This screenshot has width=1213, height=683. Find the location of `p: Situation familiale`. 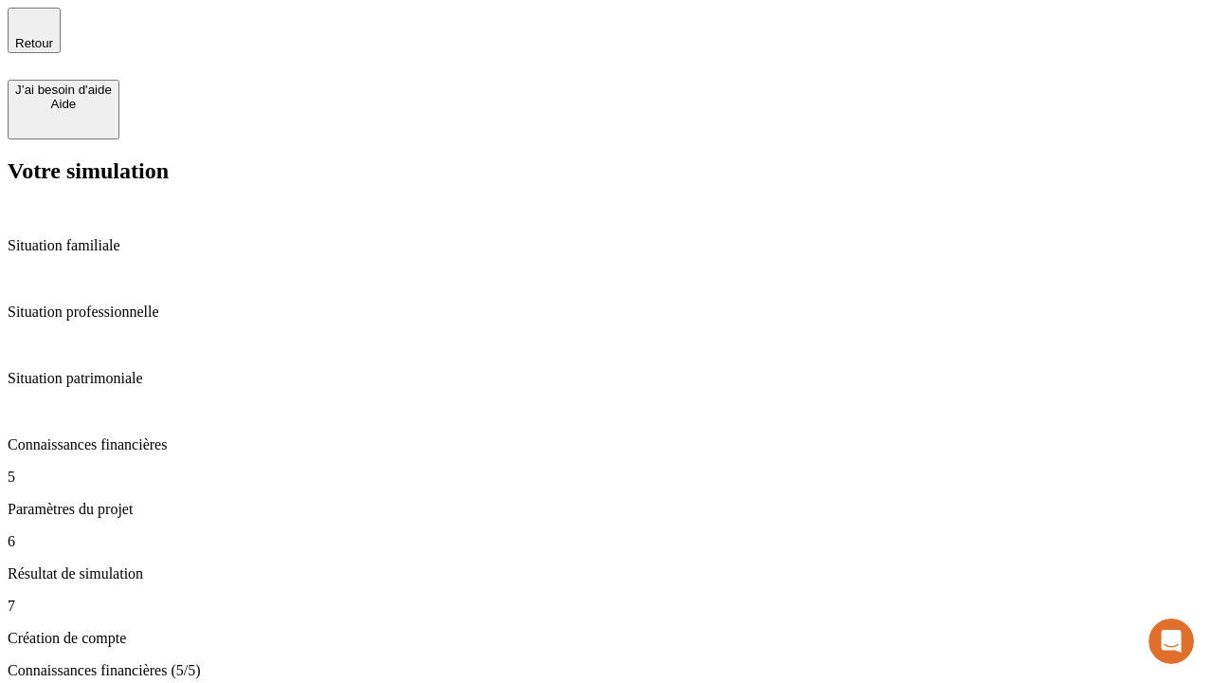

p: Situation familiale is located at coordinates (607, 246).